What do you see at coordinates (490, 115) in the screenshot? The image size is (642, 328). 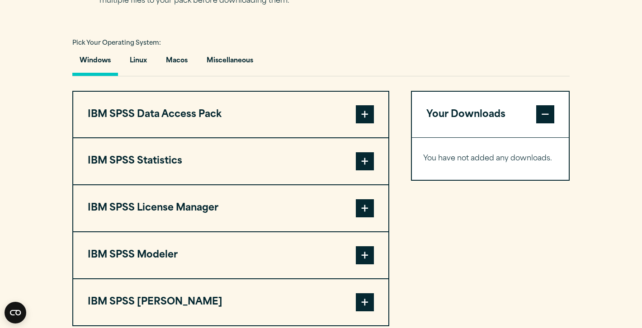 I see `button: Your Downloads` at bounding box center [490, 115].